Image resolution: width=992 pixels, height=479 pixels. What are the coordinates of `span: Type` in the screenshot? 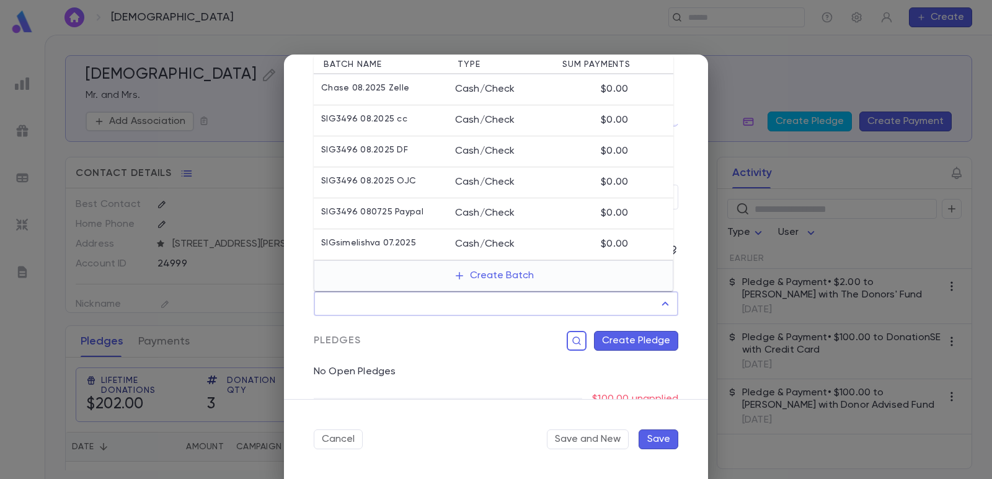 It's located at (497, 64).